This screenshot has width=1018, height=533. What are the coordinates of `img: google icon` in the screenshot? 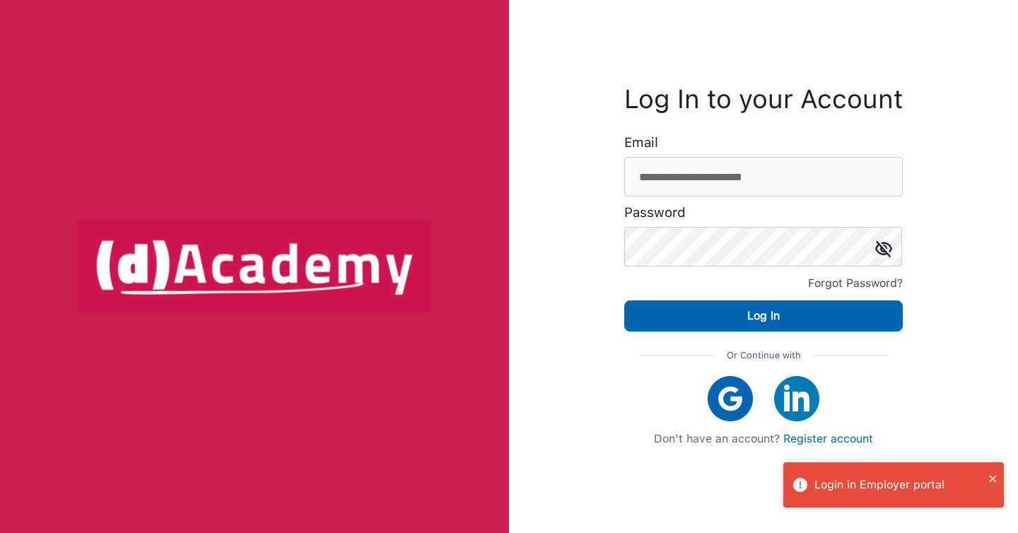 It's located at (731, 399).